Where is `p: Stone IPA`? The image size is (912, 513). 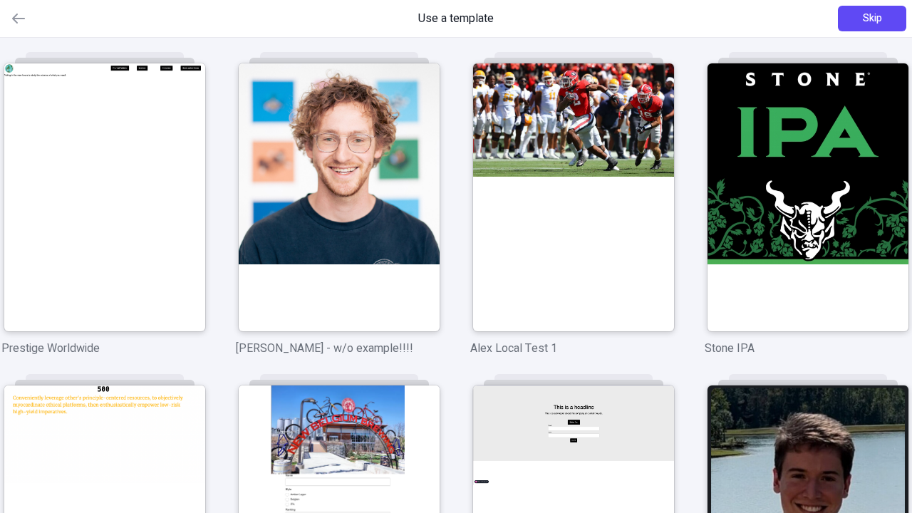 p: Stone IPA is located at coordinates (807, 348).